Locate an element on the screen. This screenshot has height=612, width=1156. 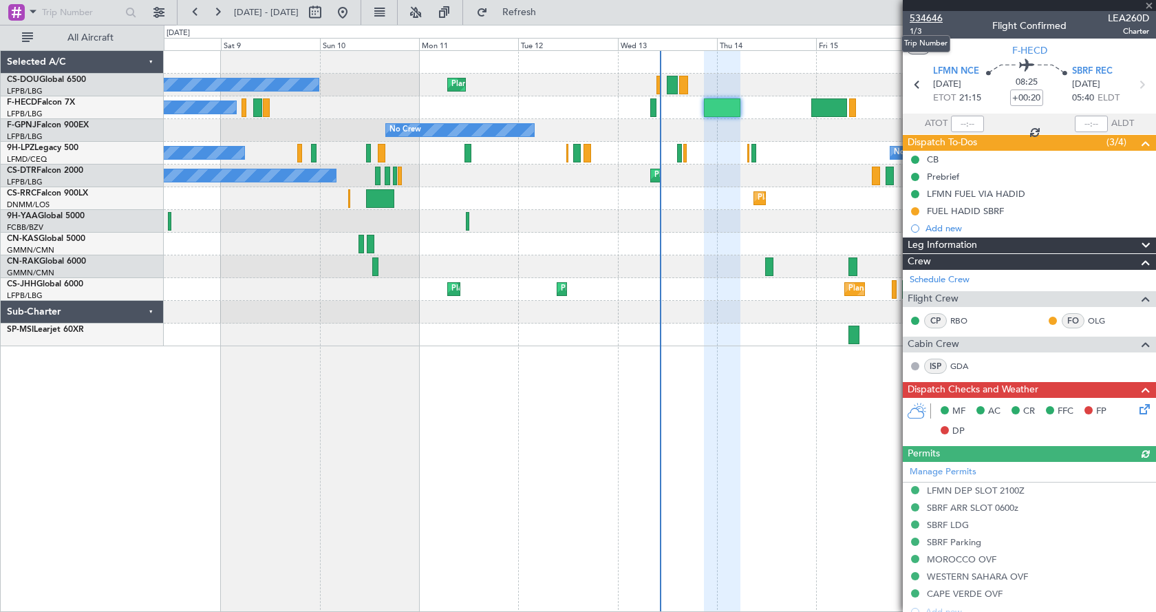
span: ETOT is located at coordinates (944, 98).